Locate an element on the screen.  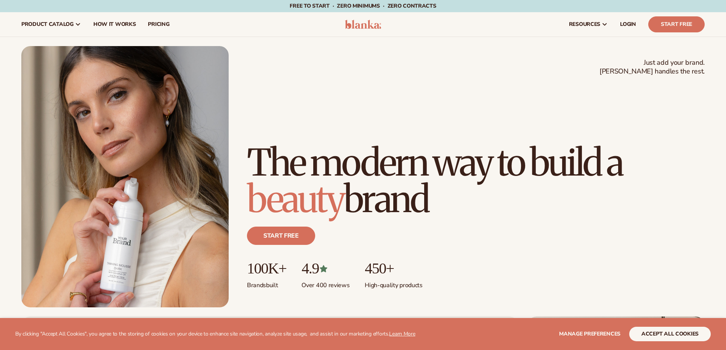
button: Manage preferences is located at coordinates (589, 334).